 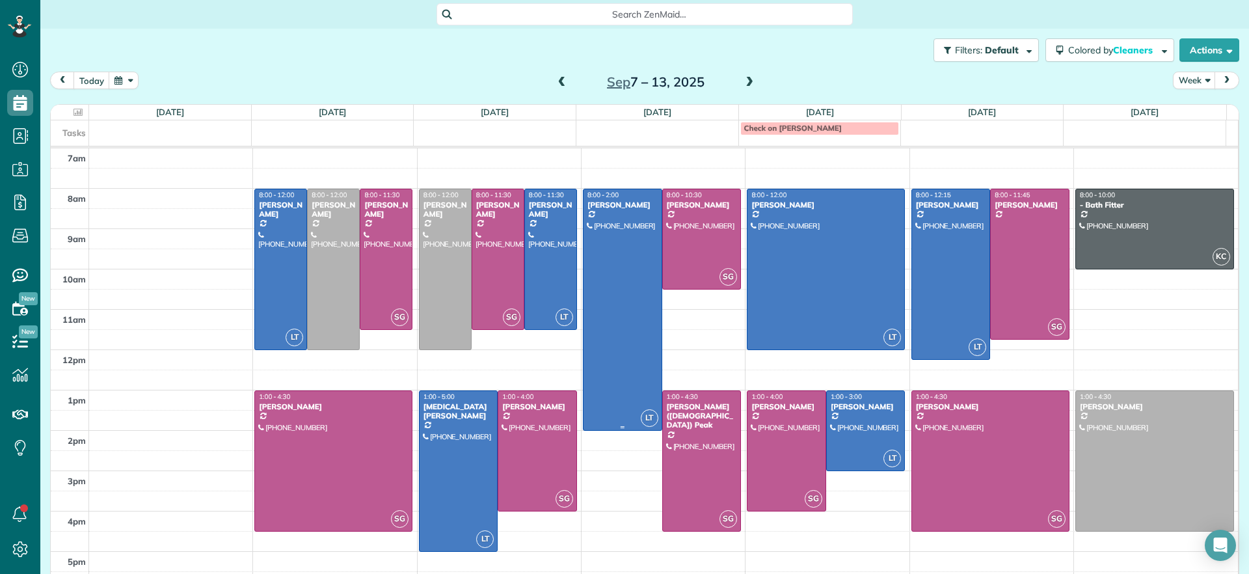 What do you see at coordinates (1220, 545) in the screenshot?
I see `div: Open Intercom Messenger` at bounding box center [1220, 545].